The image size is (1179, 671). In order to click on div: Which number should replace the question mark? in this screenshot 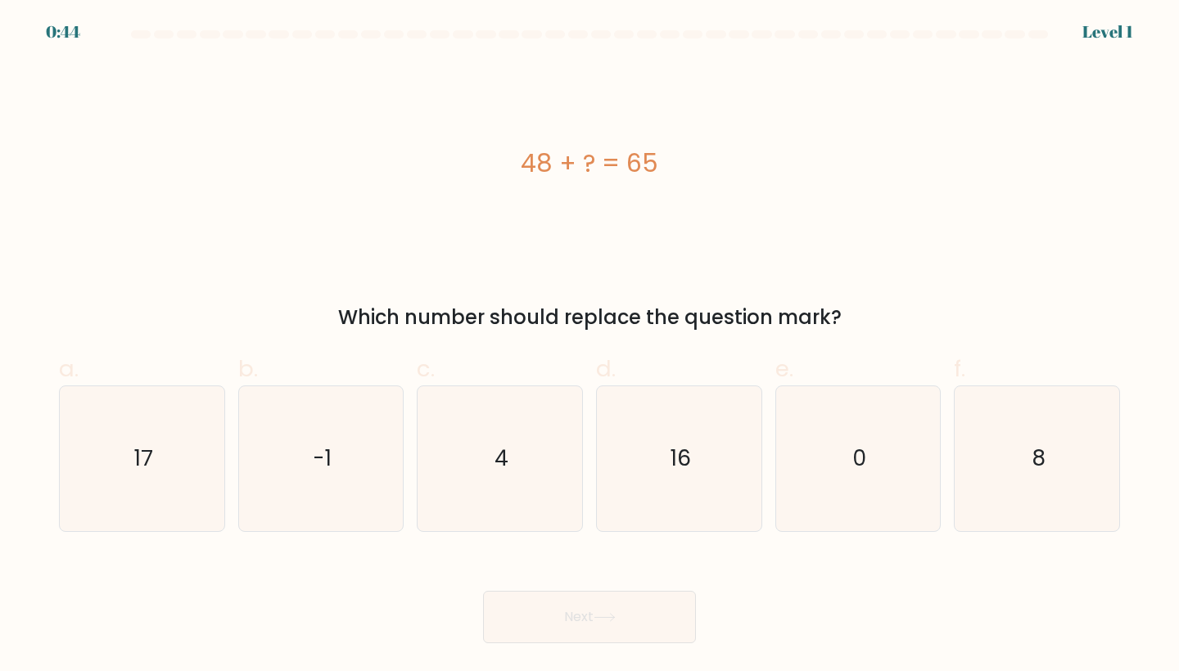, I will do `click(589, 318)`.